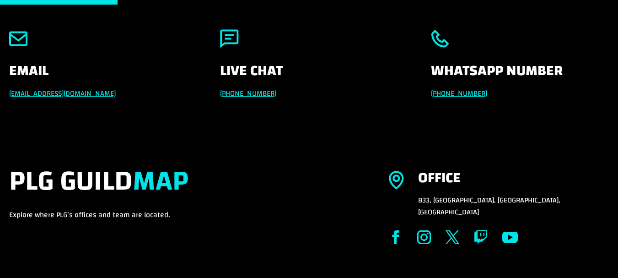 Image resolution: width=618 pixels, height=278 pixels. I want to click on img: email, so click(18, 38).